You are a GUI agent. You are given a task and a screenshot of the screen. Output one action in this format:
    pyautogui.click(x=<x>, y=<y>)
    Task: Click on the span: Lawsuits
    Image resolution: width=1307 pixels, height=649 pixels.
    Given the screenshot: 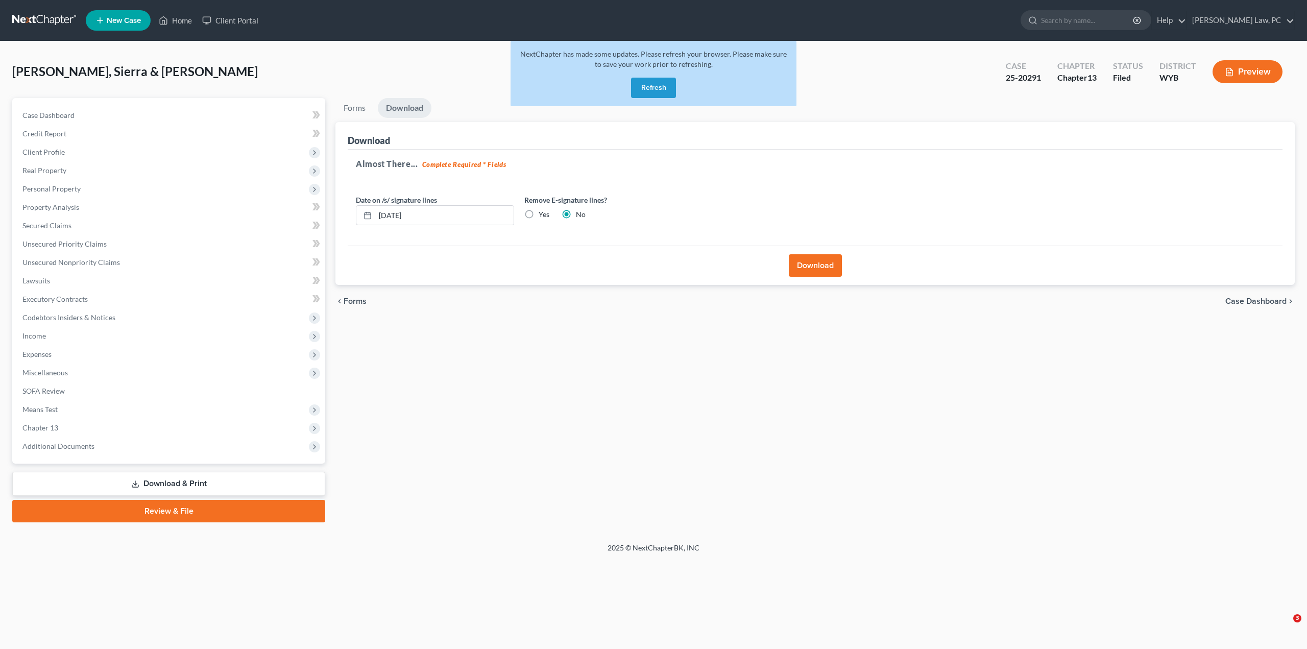 What is the action you would take?
    pyautogui.click(x=36, y=280)
    